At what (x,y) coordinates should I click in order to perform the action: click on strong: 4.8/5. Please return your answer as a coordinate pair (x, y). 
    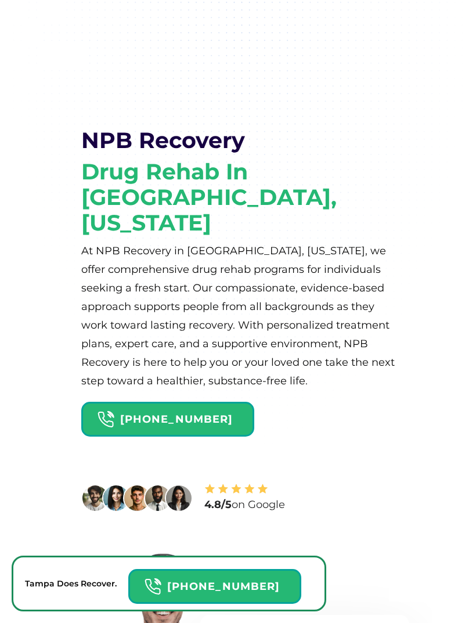
    Looking at the image, I should click on (218, 505).